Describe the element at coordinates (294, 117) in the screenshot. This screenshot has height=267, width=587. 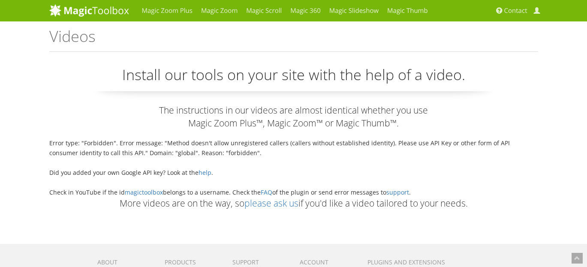
I see `p: The instructions in our videos are almost identical whether you use Magic Zoom Plus™, Magic Zoom™...` at that location.